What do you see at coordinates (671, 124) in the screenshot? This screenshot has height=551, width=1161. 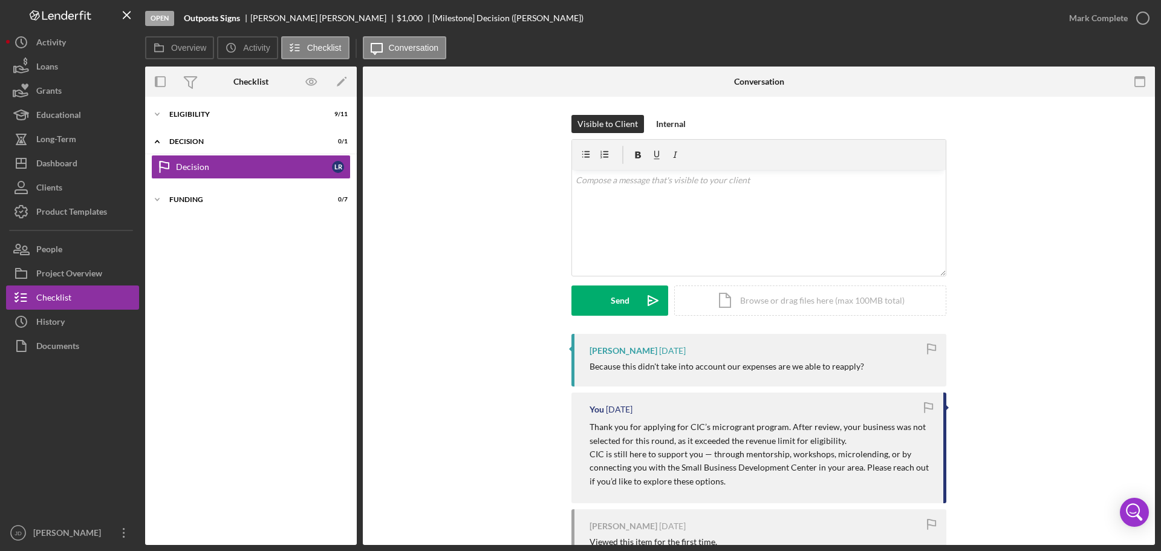 I see `button: Internal` at bounding box center [671, 124].